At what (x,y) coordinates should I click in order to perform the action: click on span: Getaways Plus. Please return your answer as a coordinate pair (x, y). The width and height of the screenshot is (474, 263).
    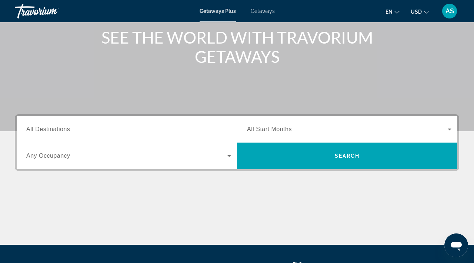
    Looking at the image, I should click on (218, 11).